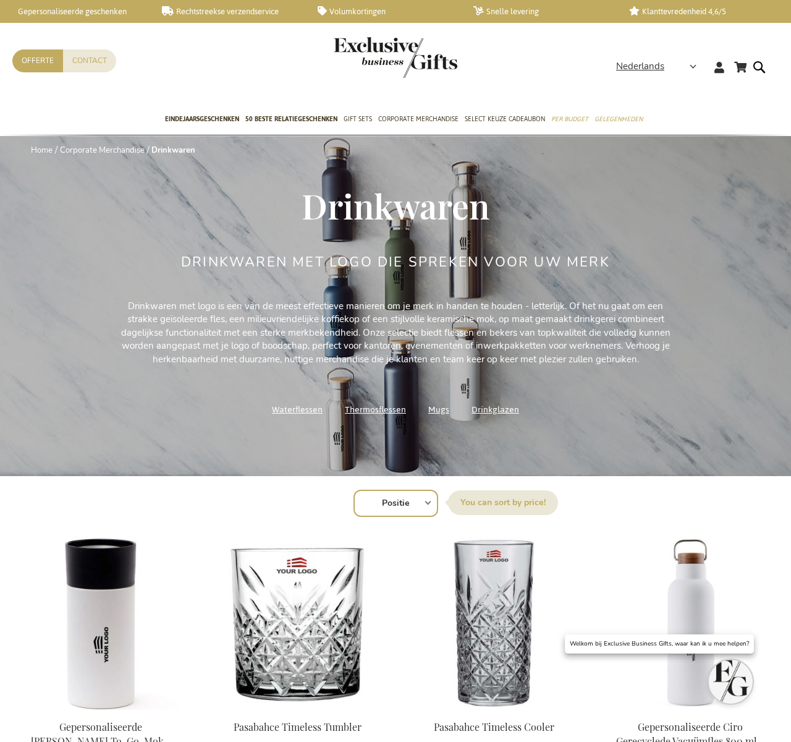 This screenshot has width=791, height=742. What do you see at coordinates (570, 120) in the screenshot?
I see `a: Per Budget` at bounding box center [570, 120].